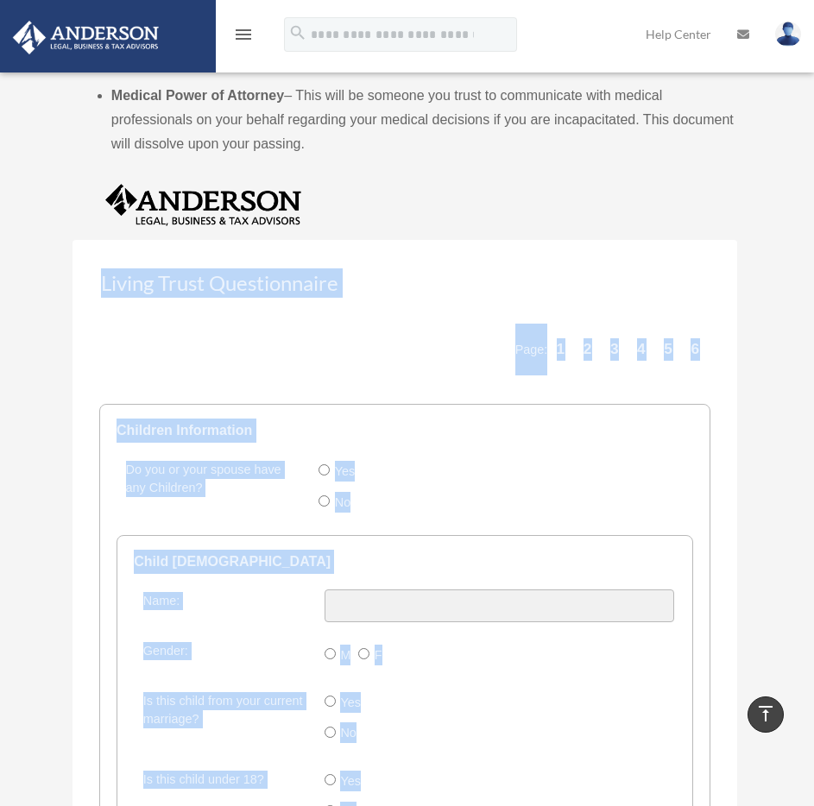 This screenshot has width=814, height=806. Describe the element at coordinates (669, 350) in the screenshot. I see `a: 5` at that location.